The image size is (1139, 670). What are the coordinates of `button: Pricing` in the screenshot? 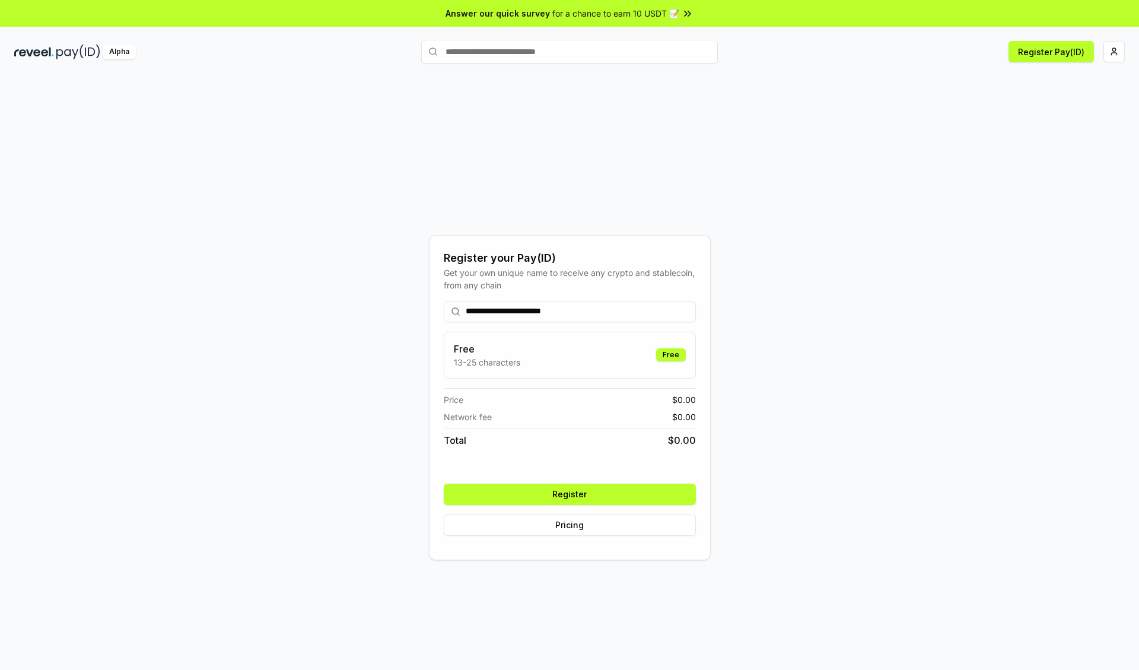 It's located at (570, 525).